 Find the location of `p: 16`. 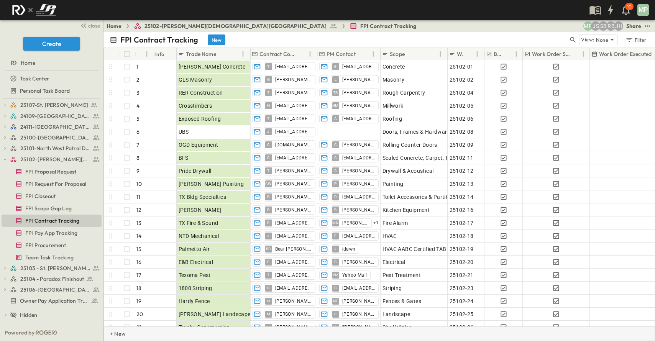

p: 16 is located at coordinates (139, 262).